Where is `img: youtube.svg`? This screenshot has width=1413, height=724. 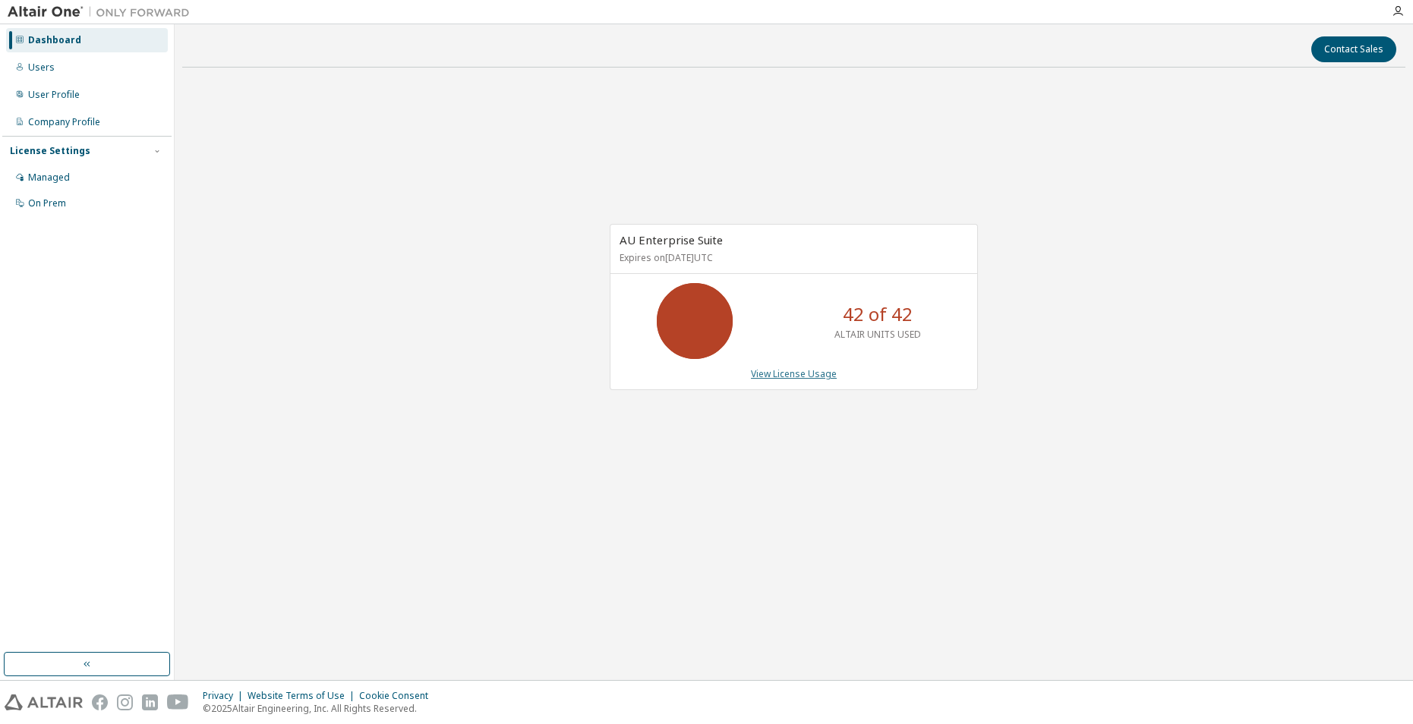 img: youtube.svg is located at coordinates (178, 702).